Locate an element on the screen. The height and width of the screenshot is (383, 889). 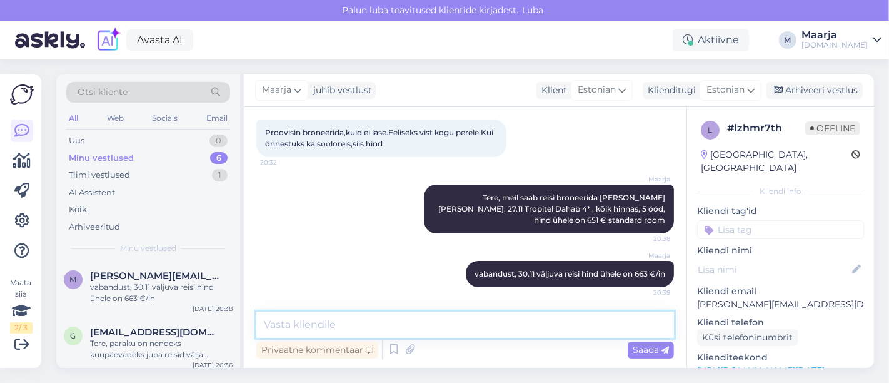
div: juhib vestlust is located at coordinates (340, 90).